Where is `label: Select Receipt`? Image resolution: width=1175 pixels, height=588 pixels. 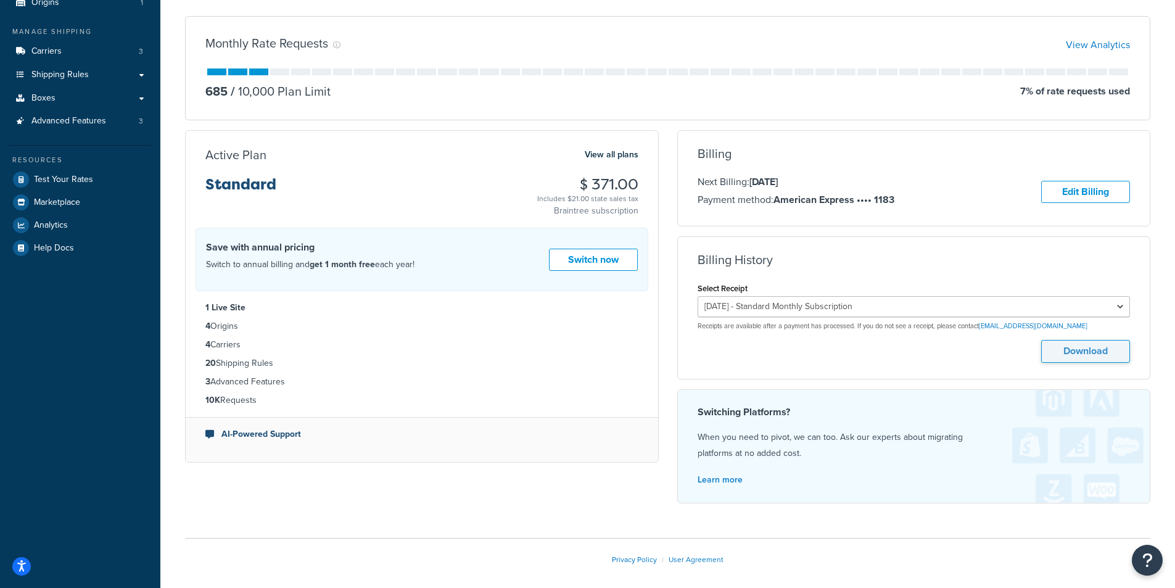 label: Select Receipt is located at coordinates (722, 288).